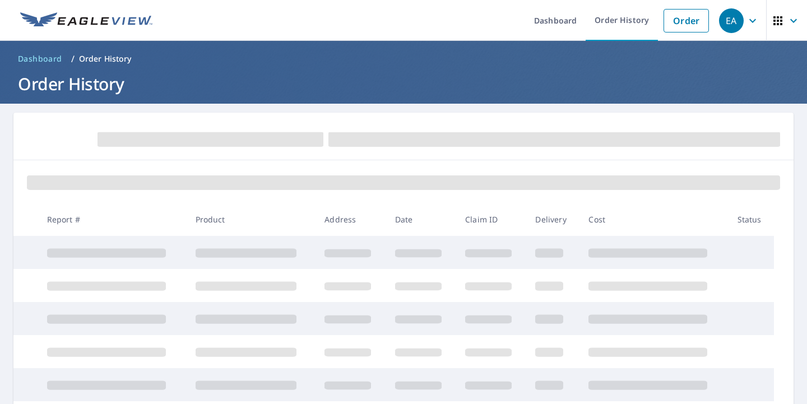  What do you see at coordinates (350, 219) in the screenshot?
I see `th: Address` at bounding box center [350, 219].